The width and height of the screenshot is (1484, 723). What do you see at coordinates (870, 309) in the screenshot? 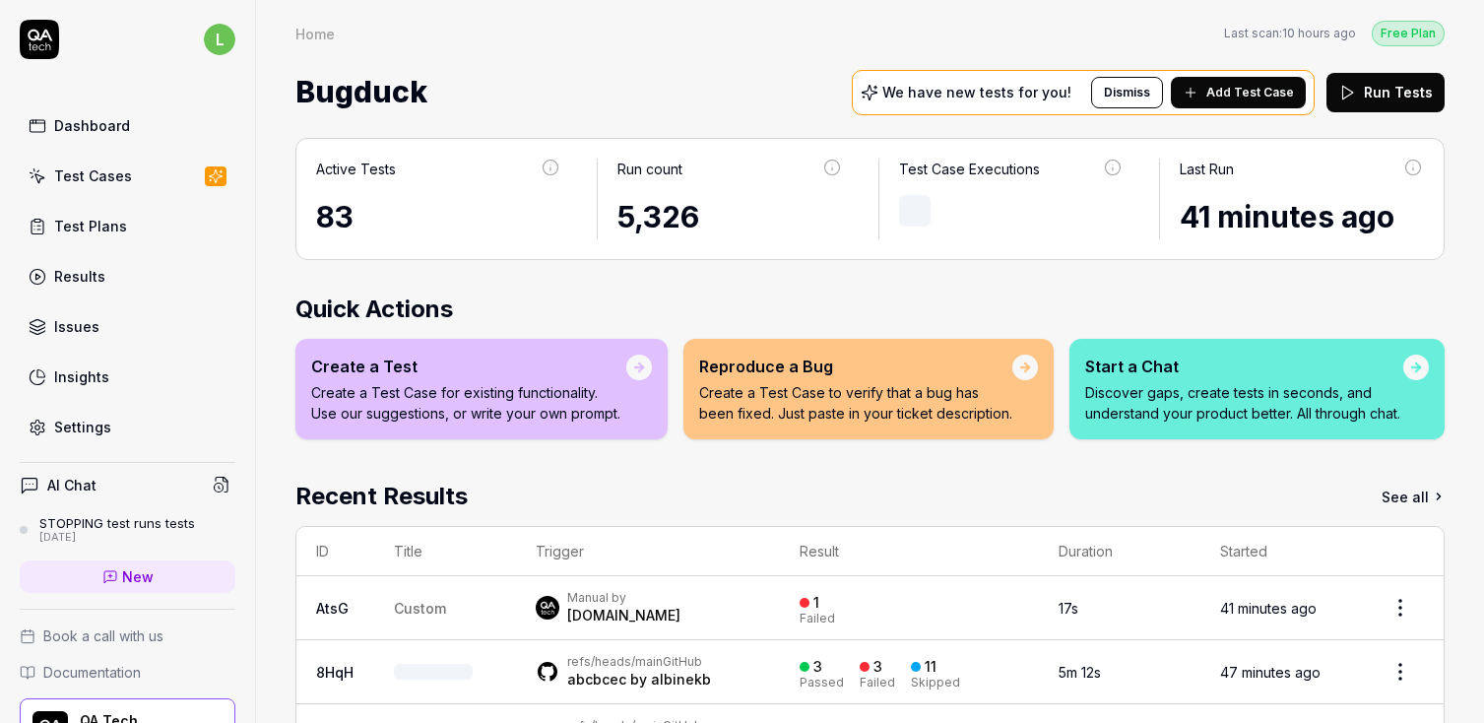
I see `h2: Quick Actions` at bounding box center [870, 309].